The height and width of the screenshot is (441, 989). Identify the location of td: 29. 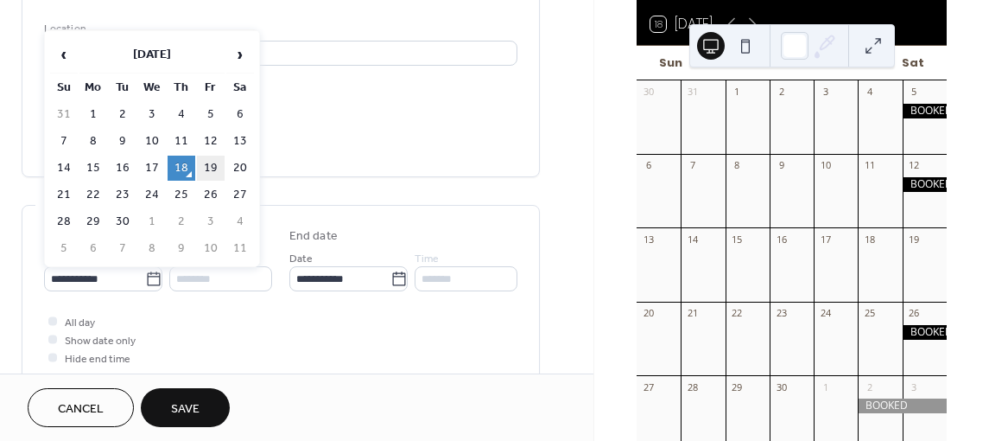
(93, 221).